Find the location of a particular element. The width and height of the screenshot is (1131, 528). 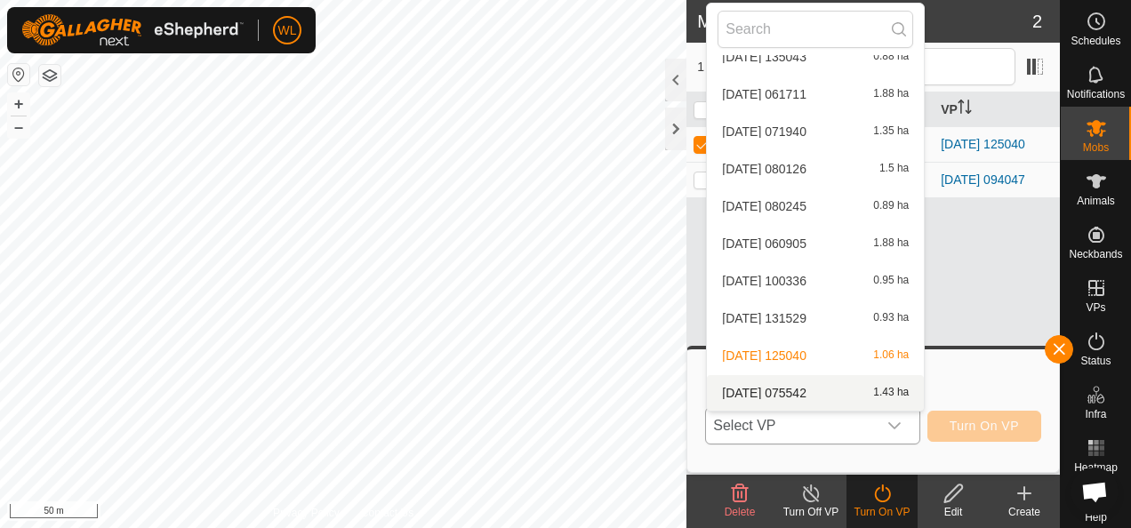

div: Create is located at coordinates (1025, 512).